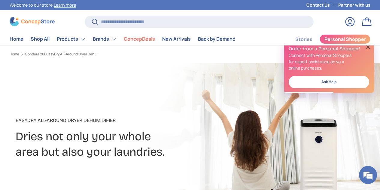  What do you see at coordinates (71, 39) in the screenshot?
I see `a: Products` at bounding box center [71, 39].